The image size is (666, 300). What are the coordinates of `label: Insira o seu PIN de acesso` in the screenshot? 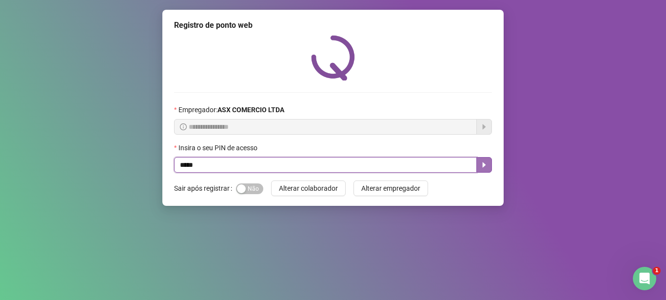 It's located at (219, 148).